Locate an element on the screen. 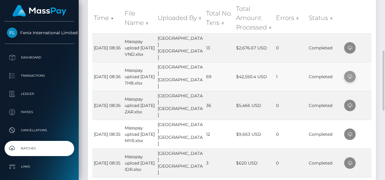  th: Time: activate to sort column ascending is located at coordinates (108, 18).